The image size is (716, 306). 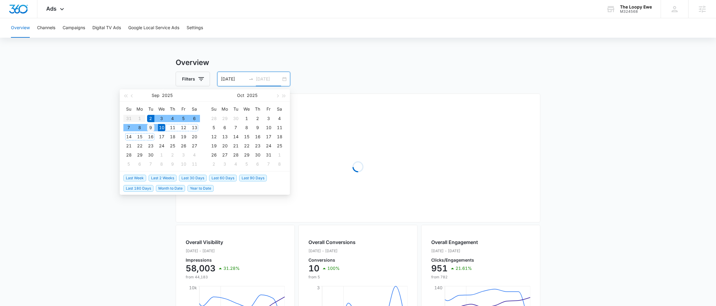 What do you see at coordinates (214, 155) in the screenshot?
I see `td: 2025-10-26` at bounding box center [214, 155].